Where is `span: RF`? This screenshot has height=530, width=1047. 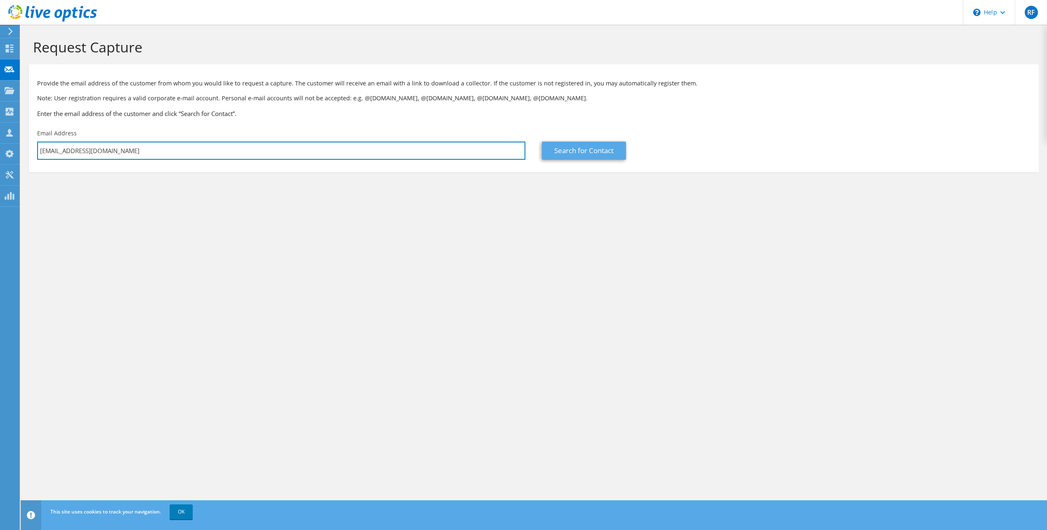 span: RF is located at coordinates (1031, 12).